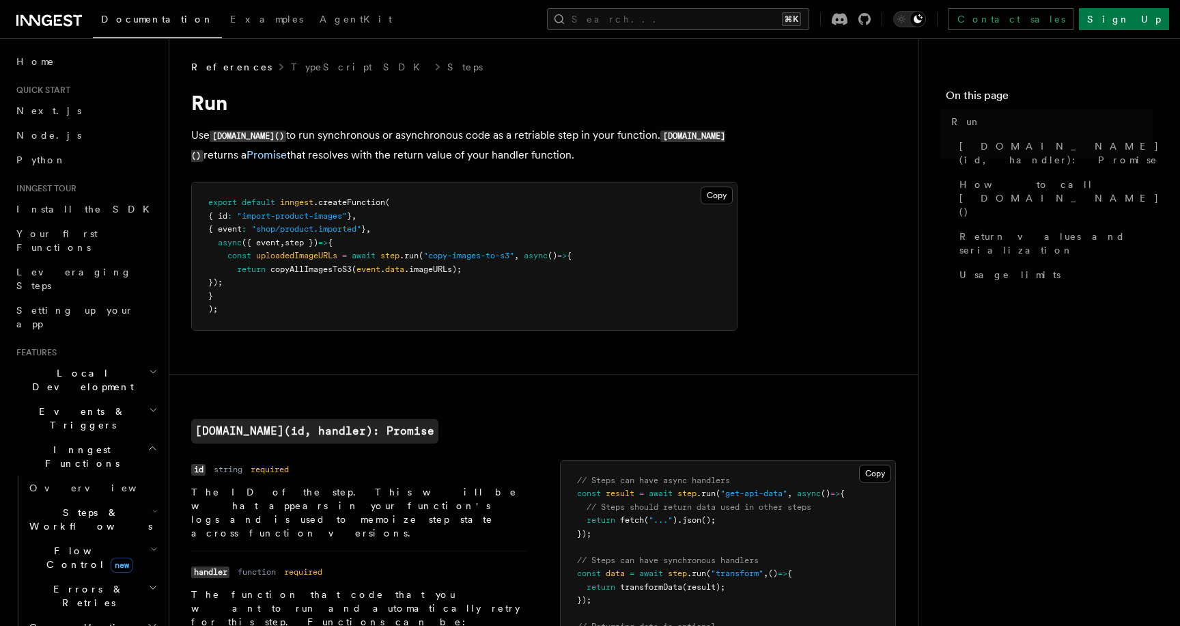  Describe the element at coordinates (88, 519) in the screenshot. I see `span: Steps & Workflows` at that location.